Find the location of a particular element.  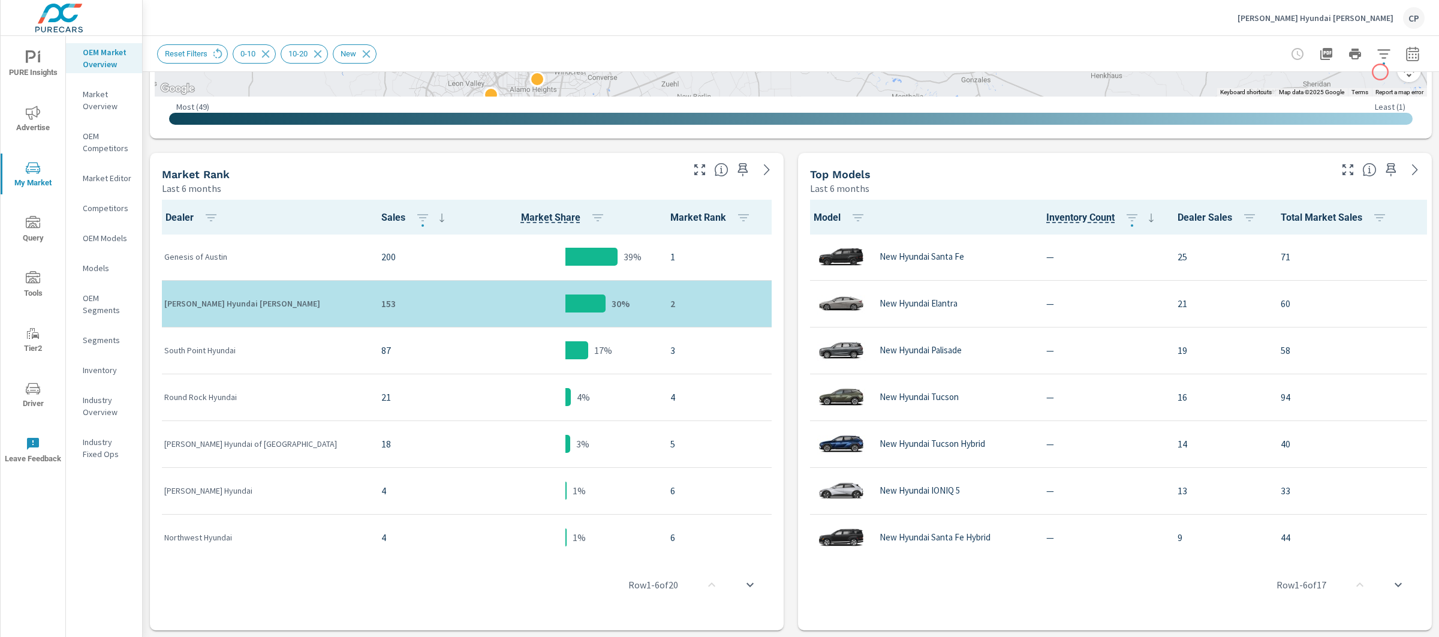

p: 19 is located at coordinates (1219, 350).